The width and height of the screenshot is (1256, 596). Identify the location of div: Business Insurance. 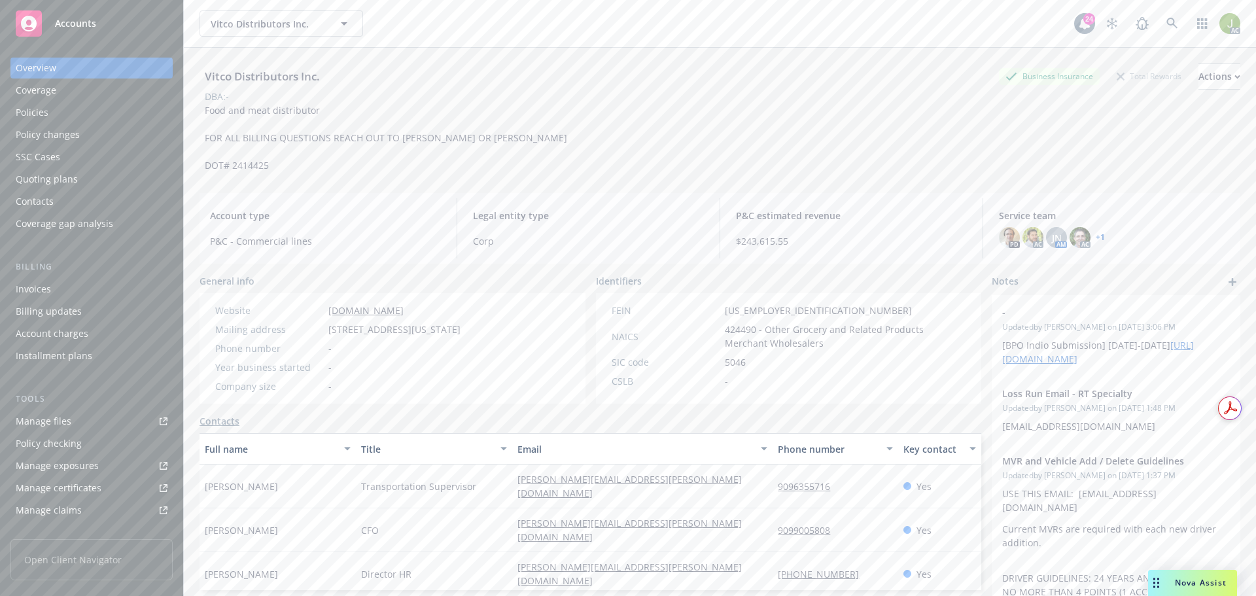
(1049, 76).